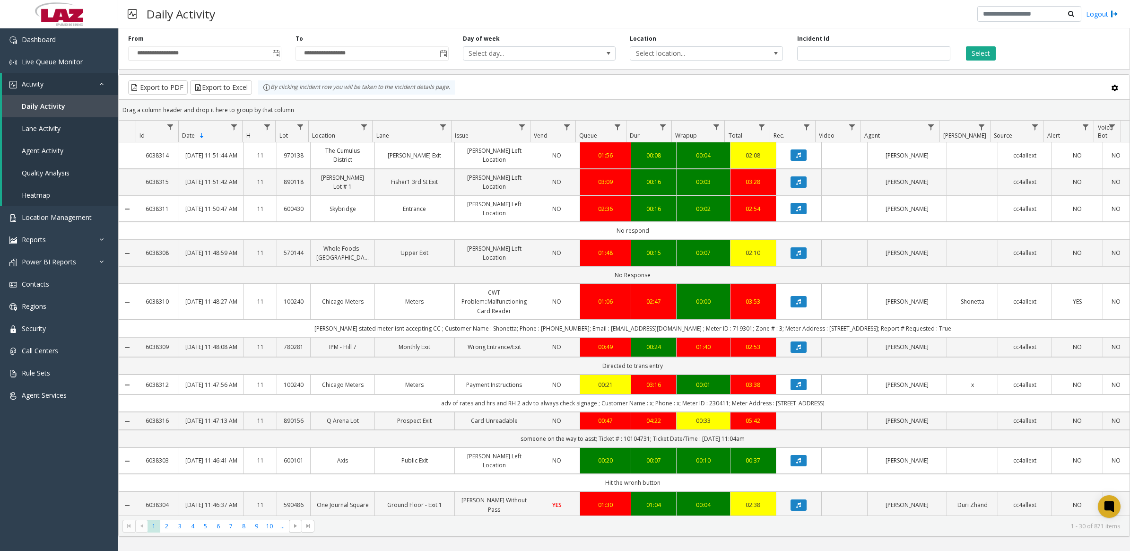 The image size is (1130, 551). I want to click on a: 00:16, so click(654, 181).